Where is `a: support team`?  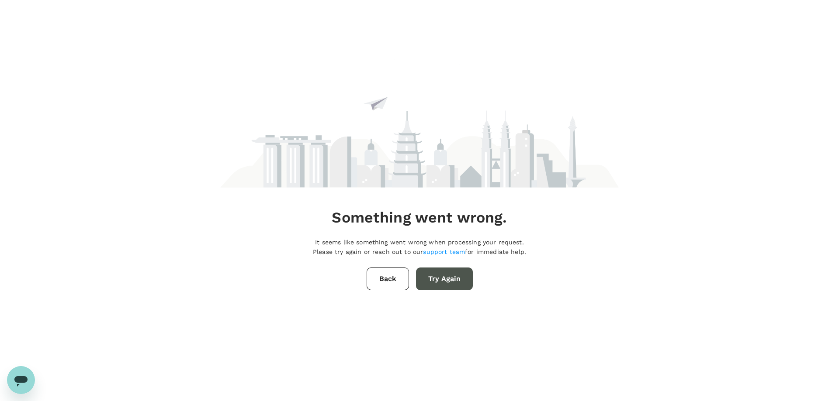 a: support team is located at coordinates (444, 252).